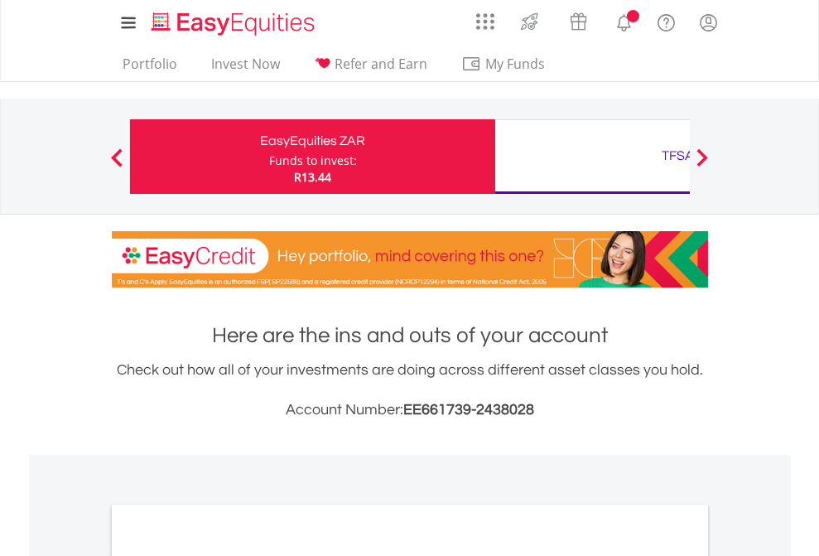  What do you see at coordinates (233, 21) in the screenshot?
I see `a: Home page` at bounding box center [233, 21].